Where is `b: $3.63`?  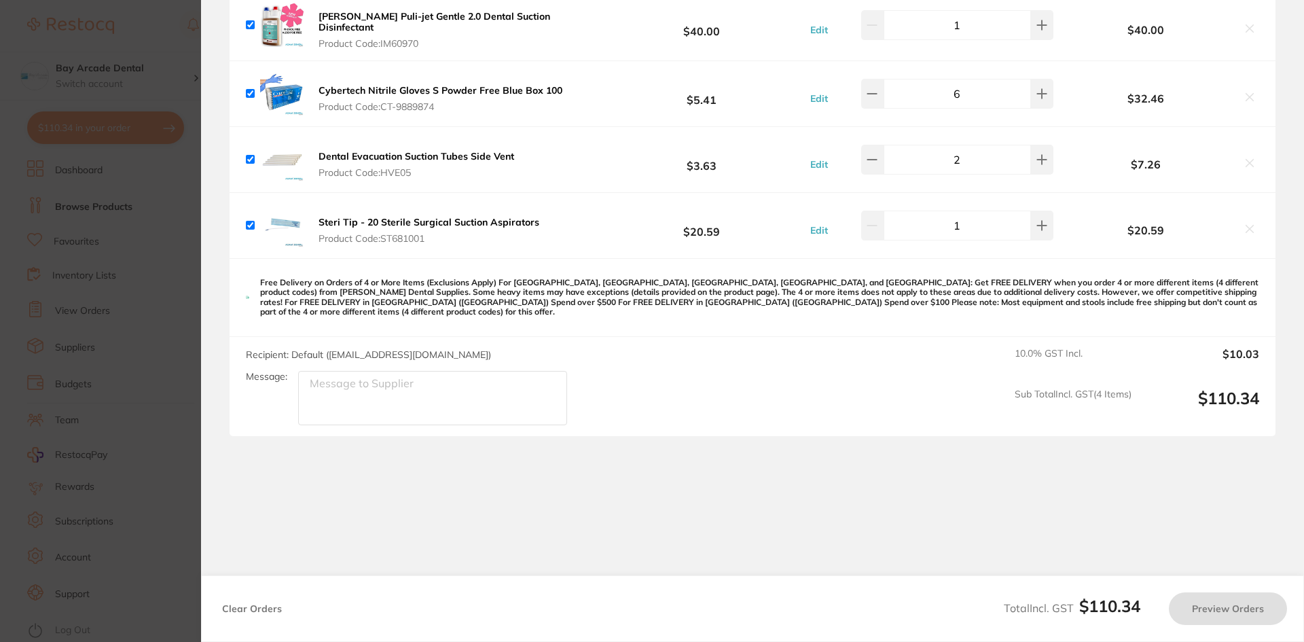 b: $3.63 is located at coordinates (702, 160).